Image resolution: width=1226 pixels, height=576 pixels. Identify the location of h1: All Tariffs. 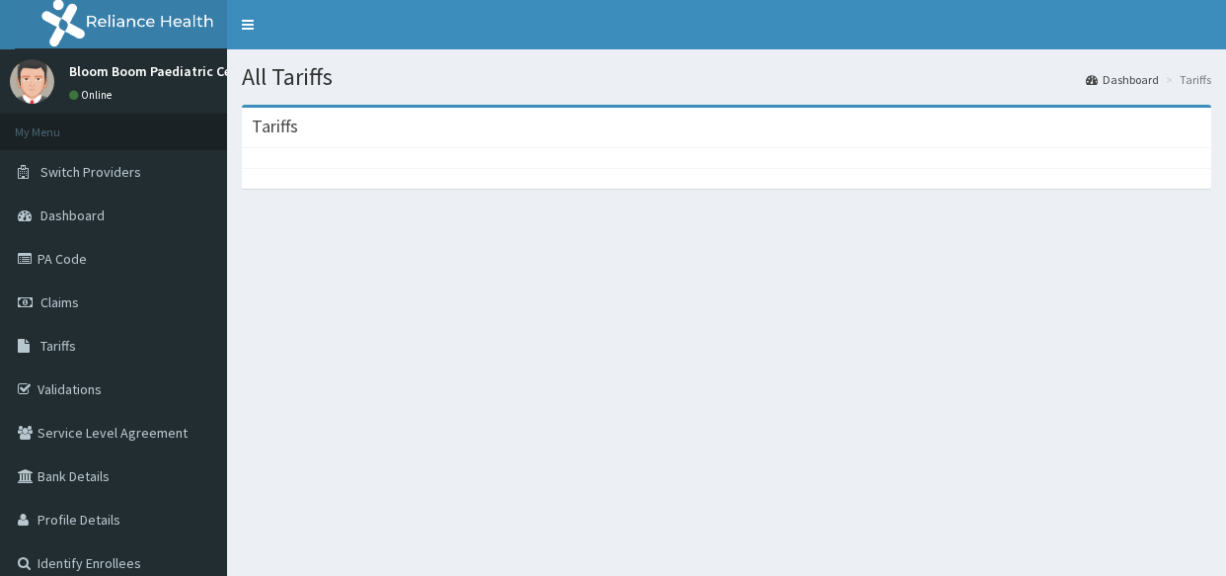
(727, 77).